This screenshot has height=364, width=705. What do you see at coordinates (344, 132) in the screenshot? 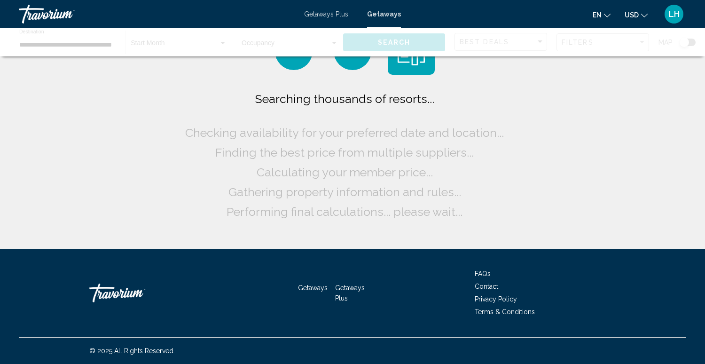
I see `span: Checking availability for your preferred date and location...` at bounding box center [344, 132].